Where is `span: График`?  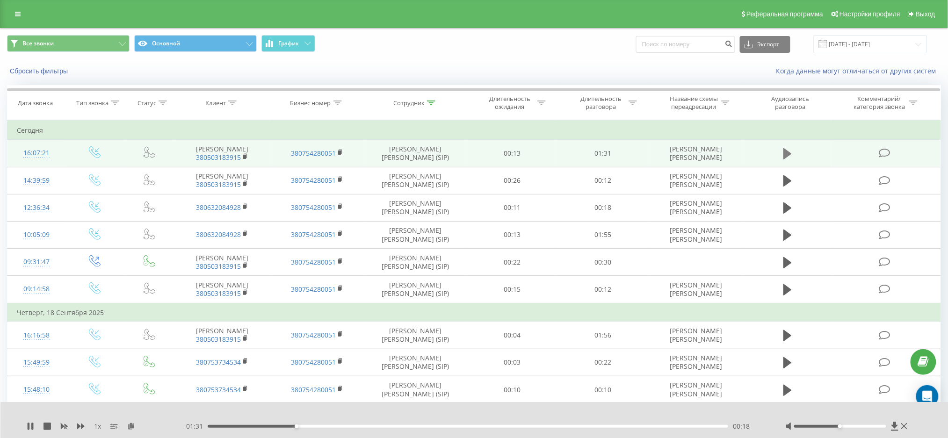 span: График is located at coordinates (289, 43).